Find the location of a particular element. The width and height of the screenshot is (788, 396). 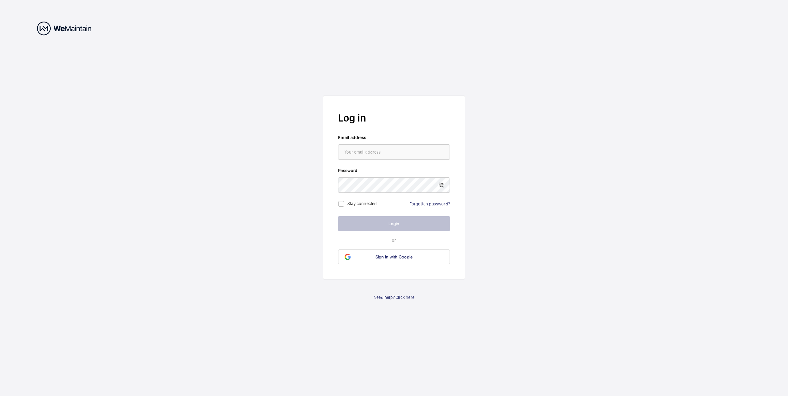

label: Stay connected is located at coordinates (362, 204).